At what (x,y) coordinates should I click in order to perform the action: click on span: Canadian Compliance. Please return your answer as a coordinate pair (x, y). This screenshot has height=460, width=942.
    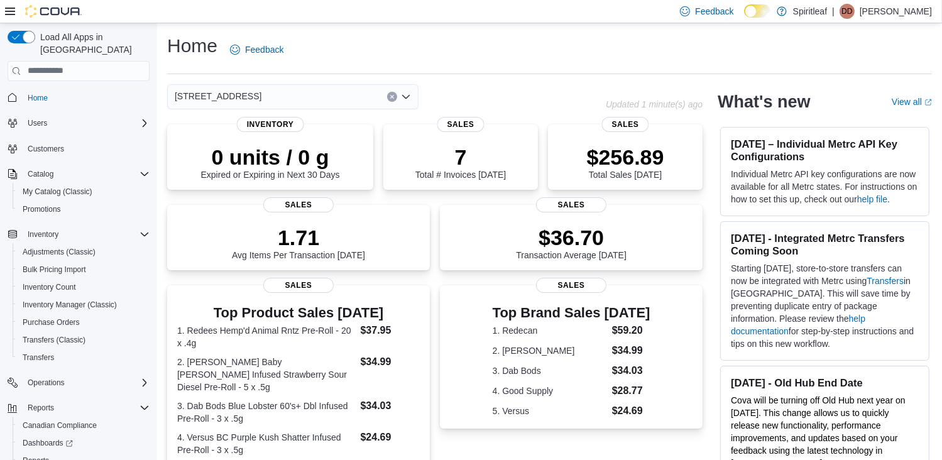
    Looking at the image, I should click on (84, 425).